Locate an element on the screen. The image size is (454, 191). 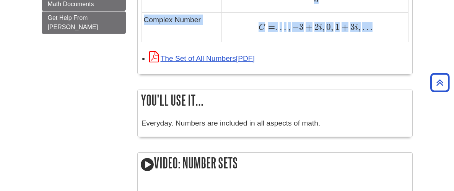
h2: Video: Number Sets is located at coordinates (275, 163).